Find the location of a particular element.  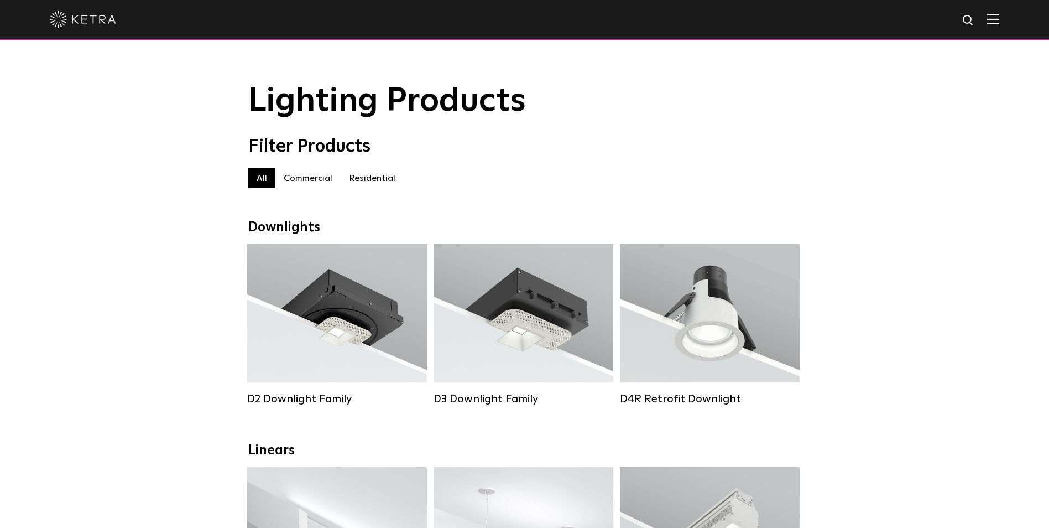

div: D3 Downlight Family is located at coordinates (523, 399).